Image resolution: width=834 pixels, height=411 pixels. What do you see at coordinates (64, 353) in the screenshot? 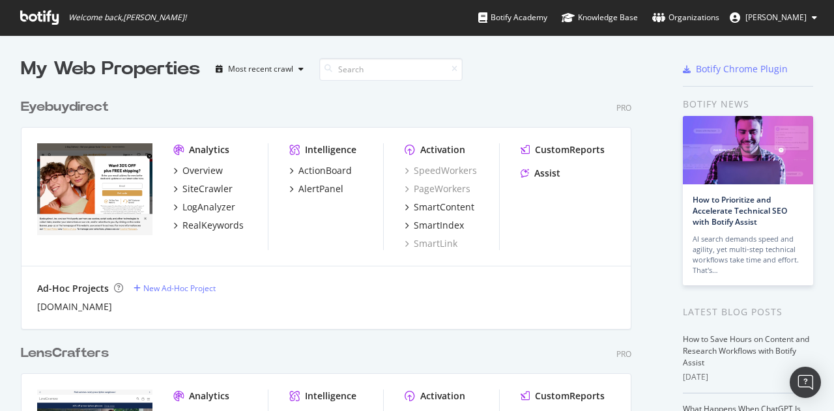
I see `div: LensCrafters` at bounding box center [64, 353].